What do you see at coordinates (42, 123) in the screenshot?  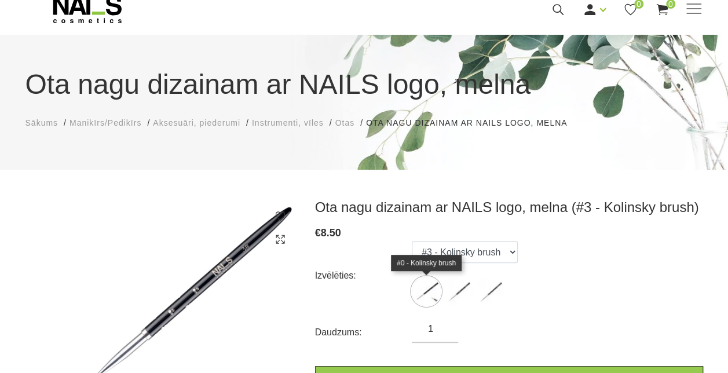 I see `span: Sākums` at bounding box center [42, 123].